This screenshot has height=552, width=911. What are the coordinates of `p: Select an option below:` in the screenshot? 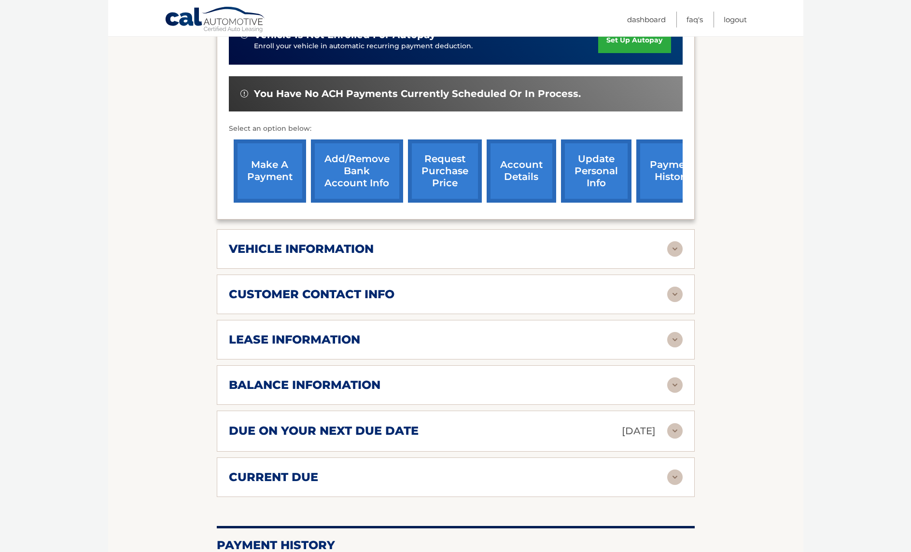 It's located at (456, 129).